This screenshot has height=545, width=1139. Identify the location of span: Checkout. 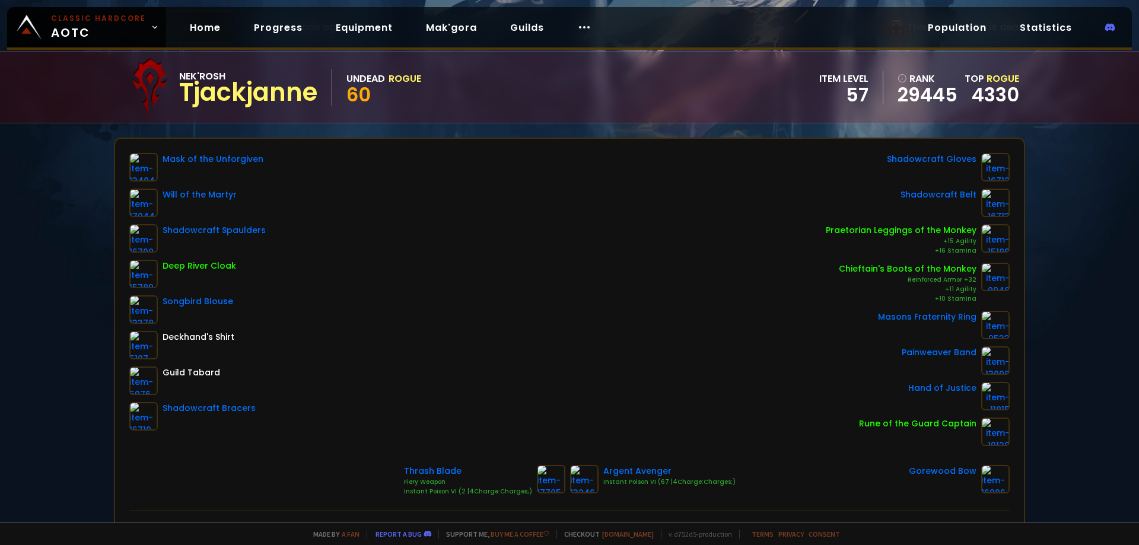
(605, 534).